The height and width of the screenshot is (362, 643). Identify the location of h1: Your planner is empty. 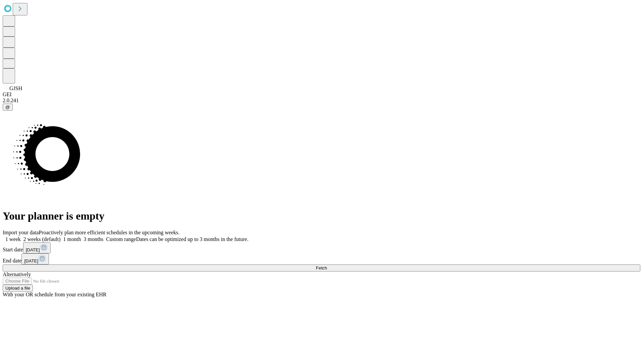
(322, 216).